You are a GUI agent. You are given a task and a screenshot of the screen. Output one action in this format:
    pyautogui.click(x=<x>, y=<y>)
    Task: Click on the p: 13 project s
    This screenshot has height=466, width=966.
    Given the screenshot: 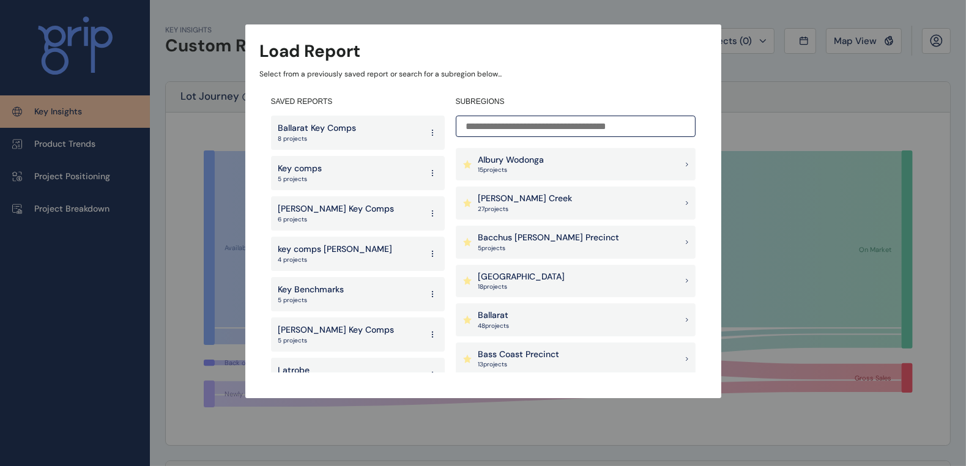 What is the action you would take?
    pyautogui.click(x=519, y=365)
    